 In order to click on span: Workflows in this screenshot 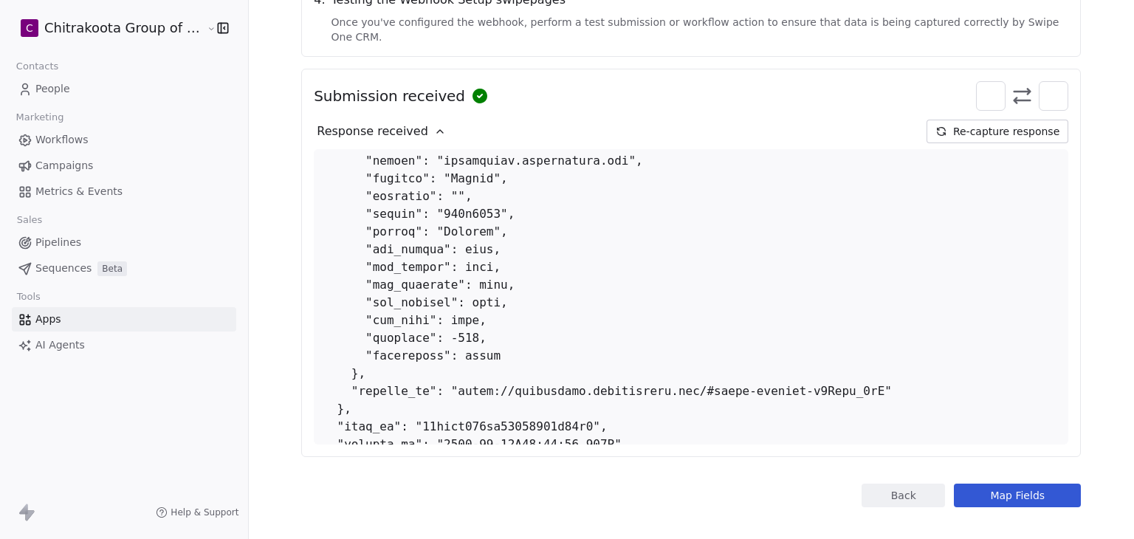, I will do `click(62, 139)`.